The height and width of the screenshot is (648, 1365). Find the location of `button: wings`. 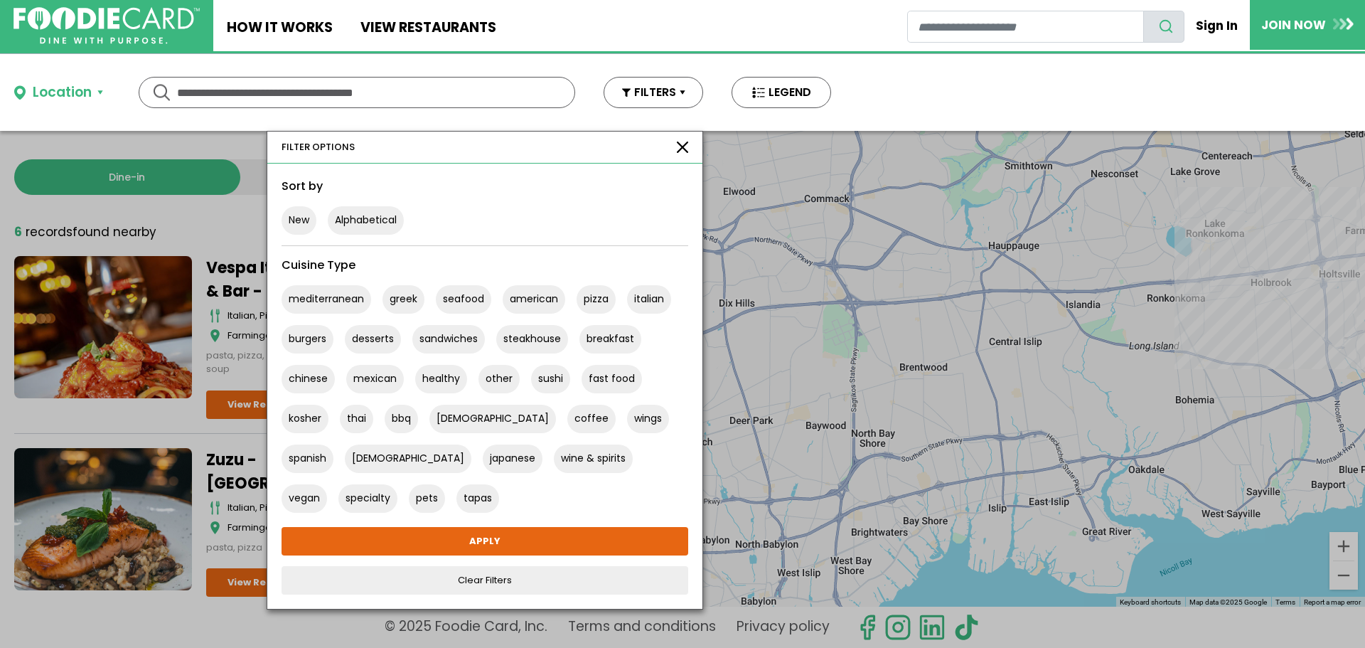

button: wings is located at coordinates (648, 419).